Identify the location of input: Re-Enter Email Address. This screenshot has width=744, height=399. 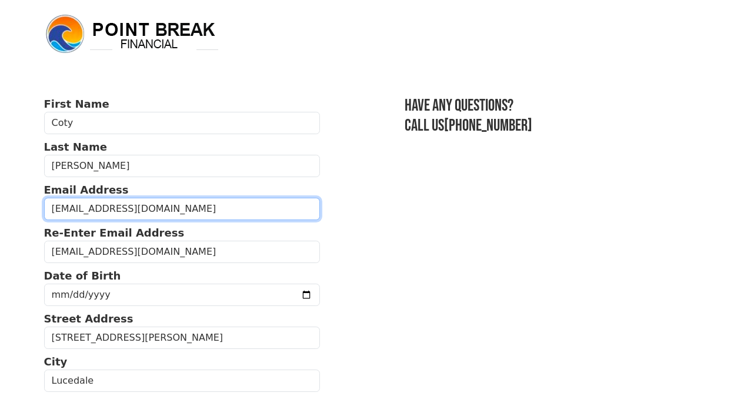
(182, 252).